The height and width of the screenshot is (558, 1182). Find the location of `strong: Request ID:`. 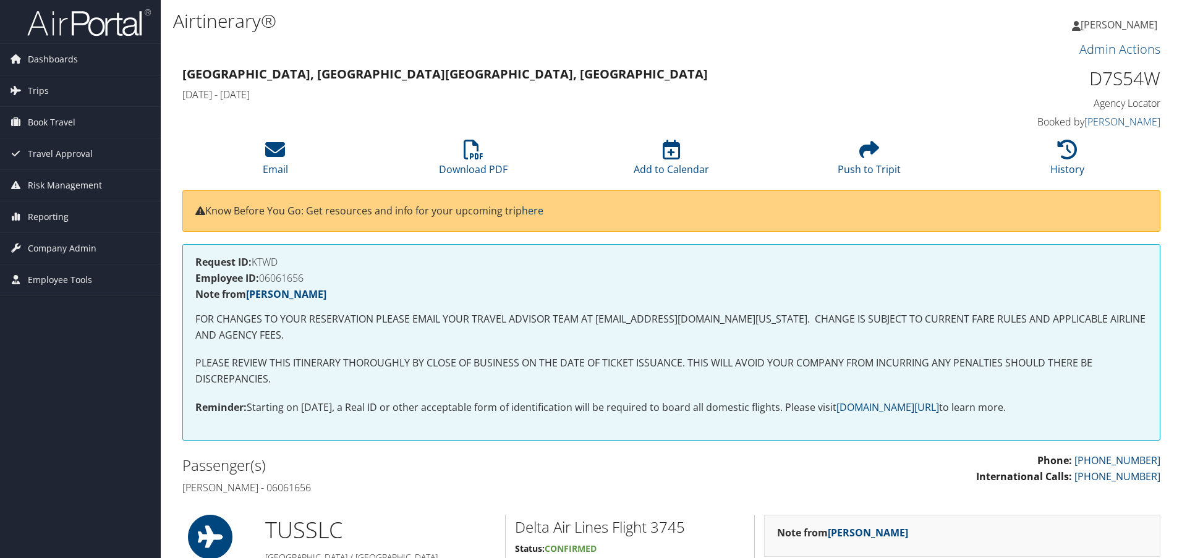

strong: Request ID: is located at coordinates (223, 262).